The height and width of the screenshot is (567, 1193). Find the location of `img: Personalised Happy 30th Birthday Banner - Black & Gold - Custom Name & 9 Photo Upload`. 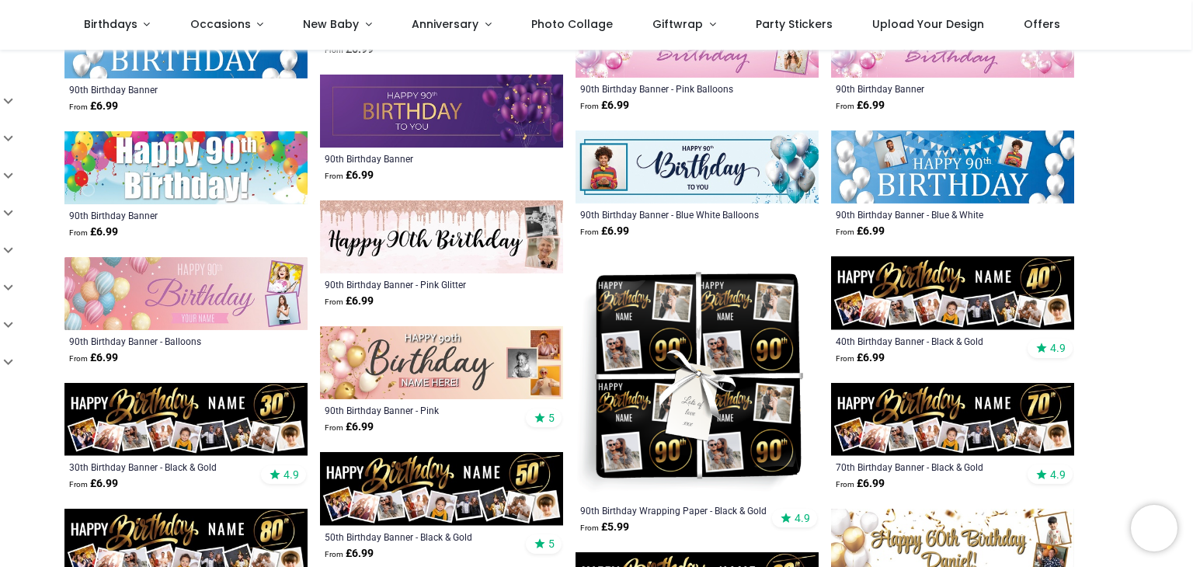

img: Personalised Happy 30th Birthday Banner - Black & Gold - Custom Name & 9 Photo Upload is located at coordinates (186, 420).